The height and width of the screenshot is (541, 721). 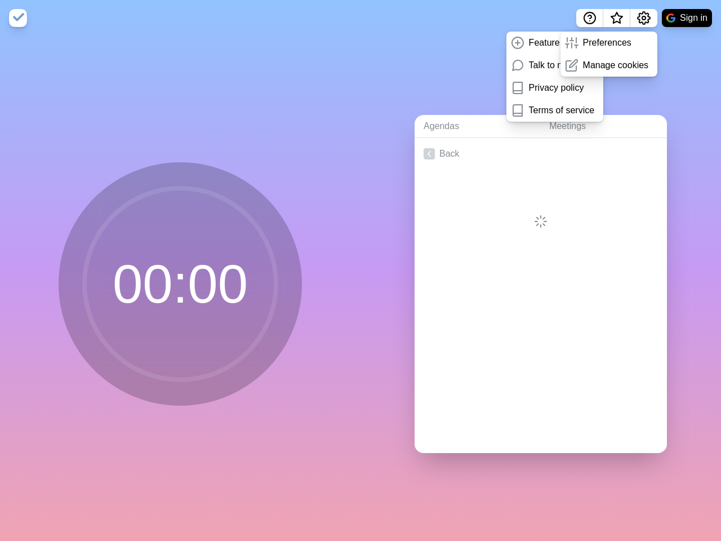 What do you see at coordinates (18, 18) in the screenshot?
I see `img: timeblocks logo` at bounding box center [18, 18].